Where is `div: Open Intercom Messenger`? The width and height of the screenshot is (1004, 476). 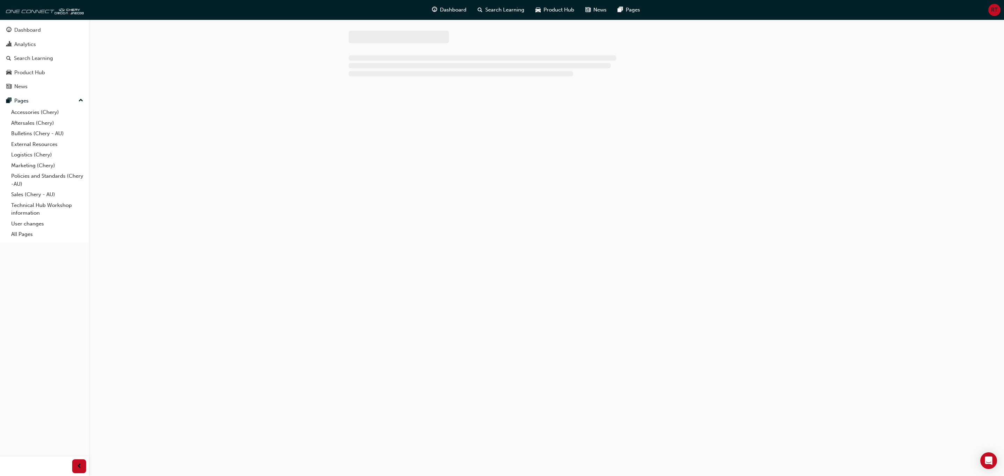
div: Open Intercom Messenger is located at coordinates (989, 461).